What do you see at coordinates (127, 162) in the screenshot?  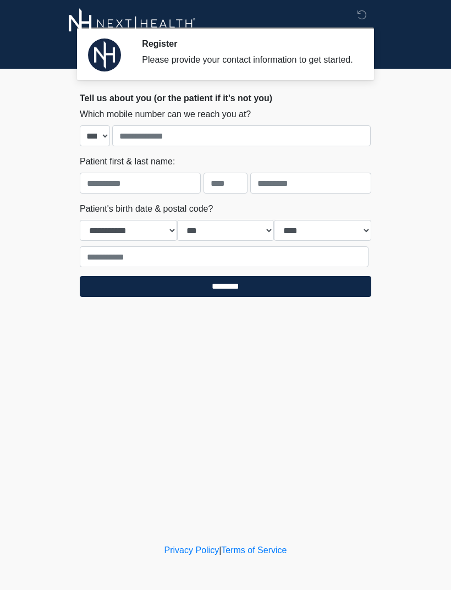 I see `label: Patient first & last name:` at bounding box center [127, 162].